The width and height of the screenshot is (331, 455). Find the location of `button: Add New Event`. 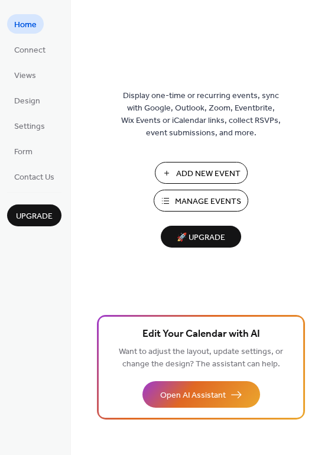

button: Add New Event is located at coordinates (201, 172).